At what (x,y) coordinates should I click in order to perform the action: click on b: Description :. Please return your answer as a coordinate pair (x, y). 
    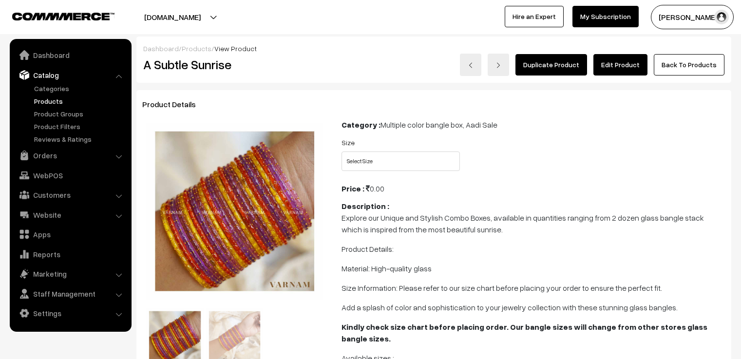
    Looking at the image, I should click on (365, 206).